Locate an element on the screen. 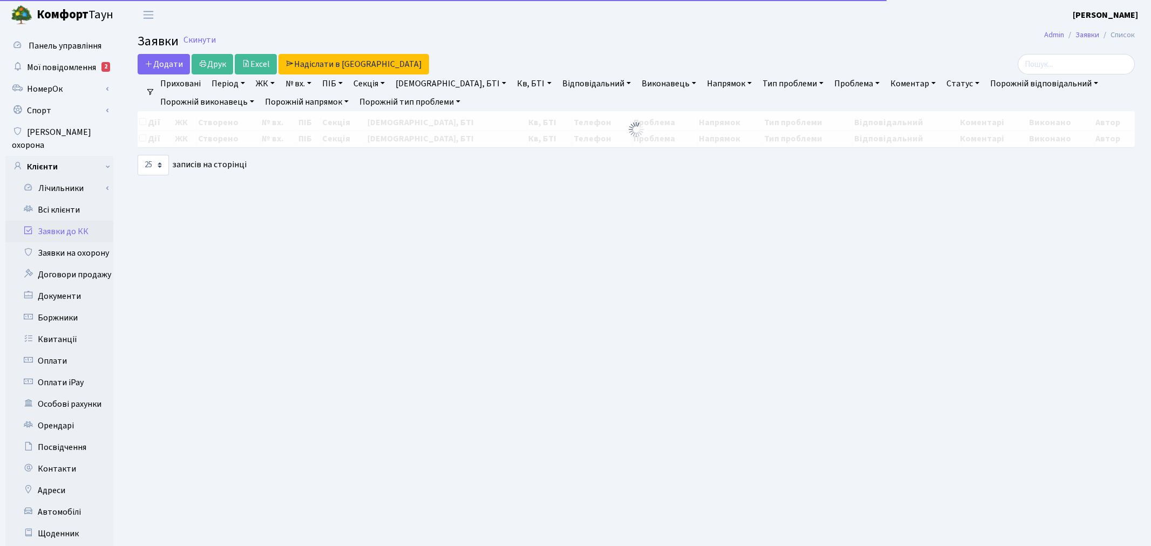 This screenshot has height=546, width=1151. a: № вх. is located at coordinates (298, 84).